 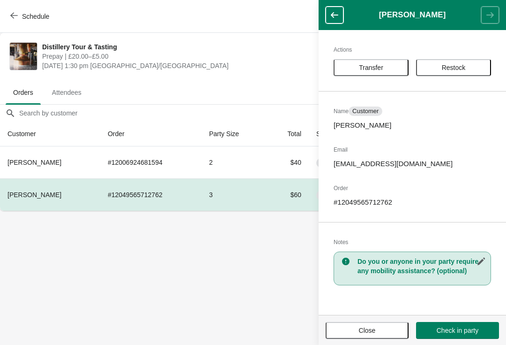 What do you see at coordinates (413, 111) in the screenshot?
I see `h2: Name` at bounding box center [413, 111].